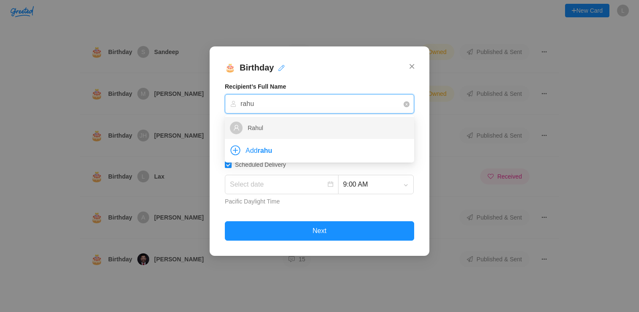 The width and height of the screenshot is (639, 312). Describe the element at coordinates (260, 165) in the screenshot. I see `span: Scheduled Delivery` at that location.